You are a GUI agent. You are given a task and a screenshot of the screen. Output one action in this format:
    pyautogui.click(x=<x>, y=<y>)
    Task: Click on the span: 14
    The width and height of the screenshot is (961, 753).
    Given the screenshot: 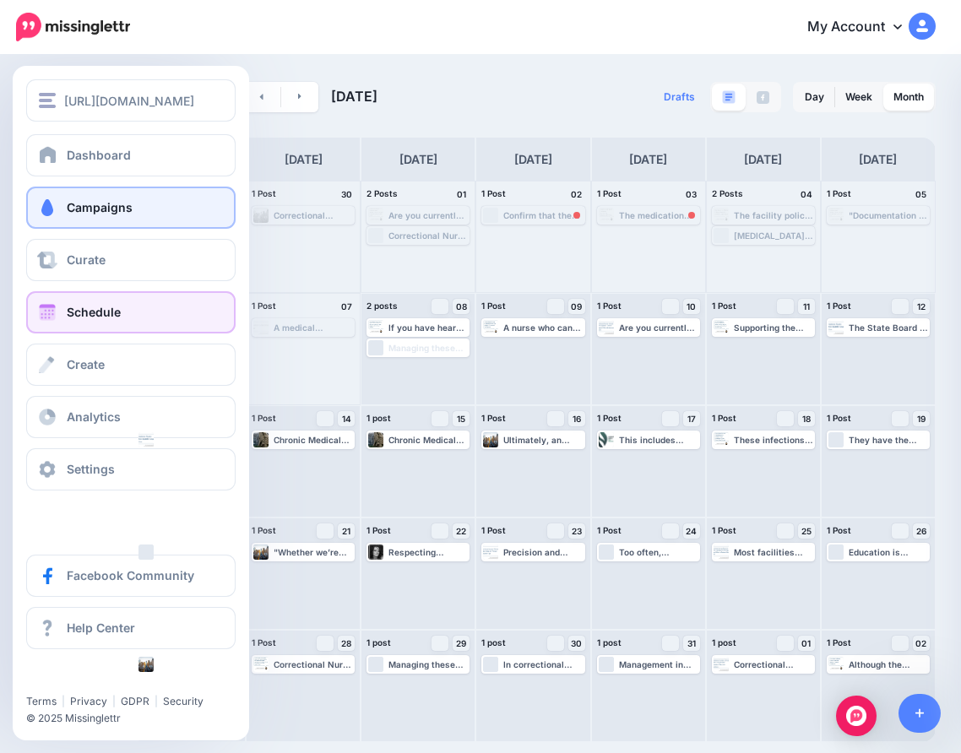 What is the action you would take?
    pyautogui.click(x=346, y=419)
    